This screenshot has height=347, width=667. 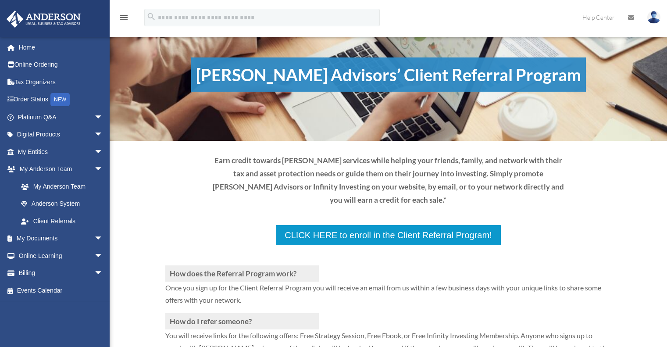 What do you see at coordinates (61, 273) in the screenshot?
I see `a: Billingarrow_drop_down` at bounding box center [61, 273].